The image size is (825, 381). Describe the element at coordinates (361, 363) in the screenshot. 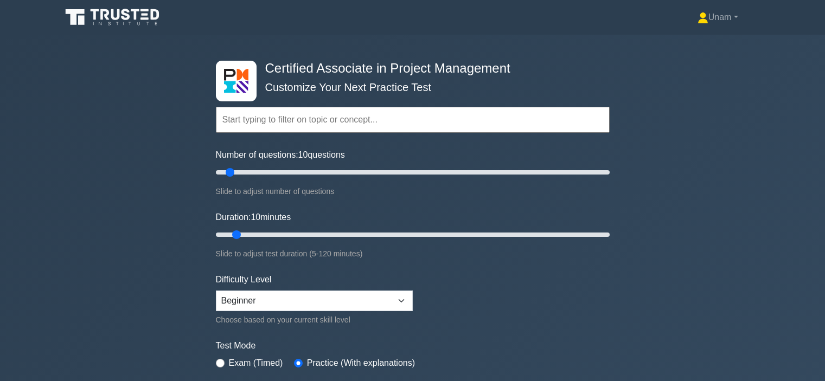

I see `label: Practice (With explanations)` at that location.